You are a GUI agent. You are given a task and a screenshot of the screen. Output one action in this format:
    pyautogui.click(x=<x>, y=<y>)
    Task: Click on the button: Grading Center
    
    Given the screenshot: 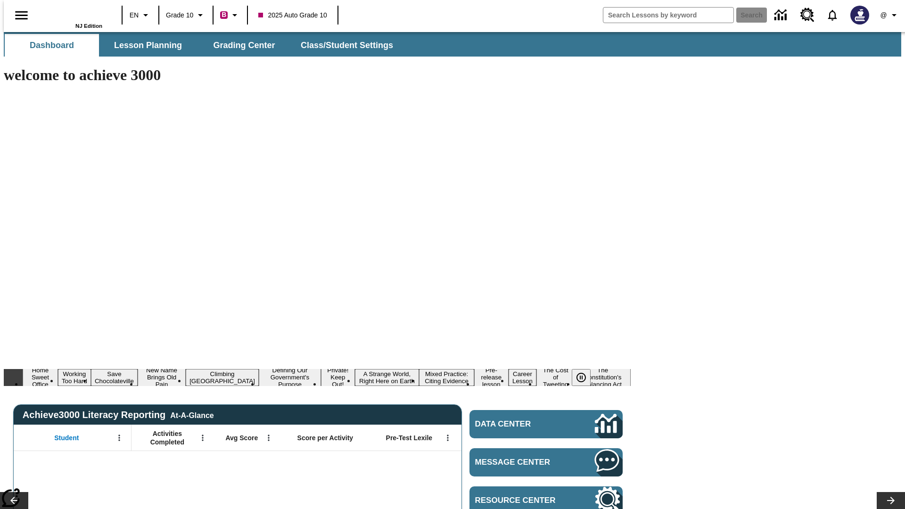 What is the action you would take?
    pyautogui.click(x=244, y=45)
    